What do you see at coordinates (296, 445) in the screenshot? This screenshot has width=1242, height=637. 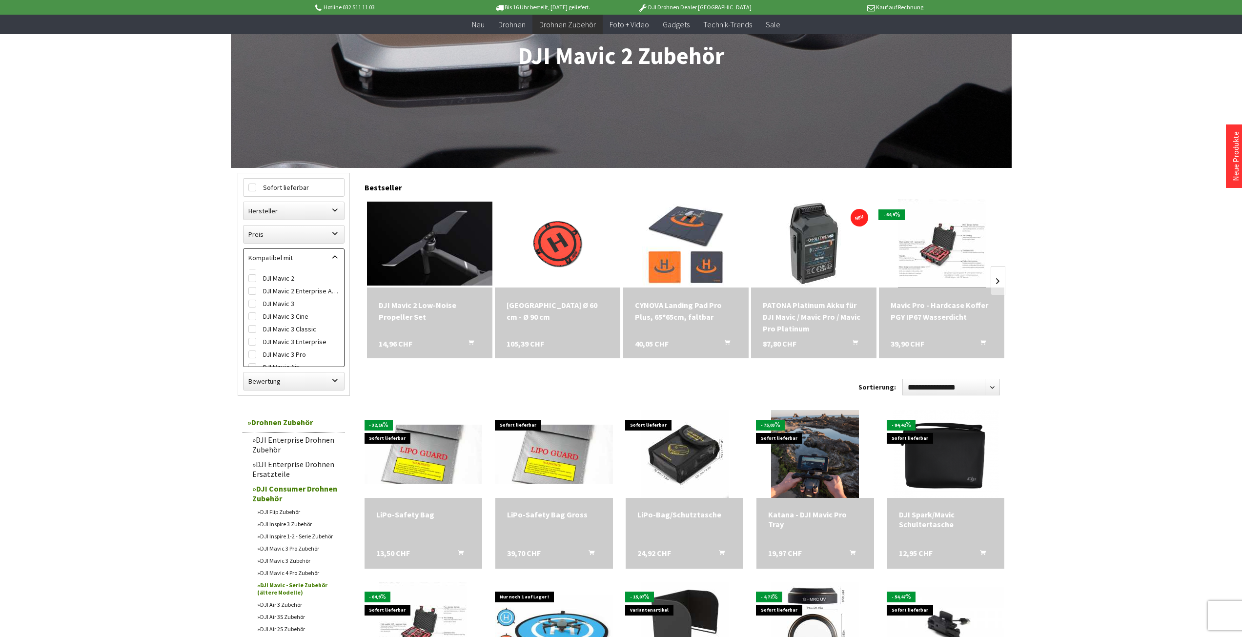 I see `a: DJI Enterprise Drohnen Zubehör` at bounding box center [296, 445].